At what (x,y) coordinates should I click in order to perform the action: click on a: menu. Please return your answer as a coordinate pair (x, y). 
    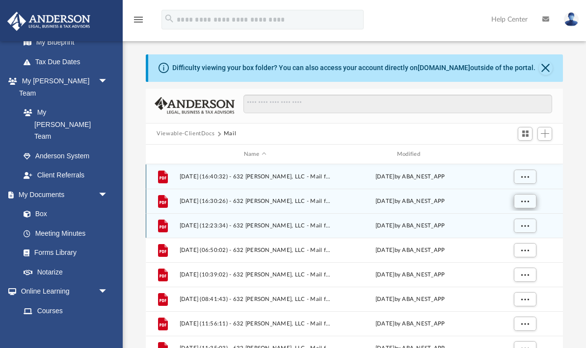
    Looking at the image, I should click on (138, 22).